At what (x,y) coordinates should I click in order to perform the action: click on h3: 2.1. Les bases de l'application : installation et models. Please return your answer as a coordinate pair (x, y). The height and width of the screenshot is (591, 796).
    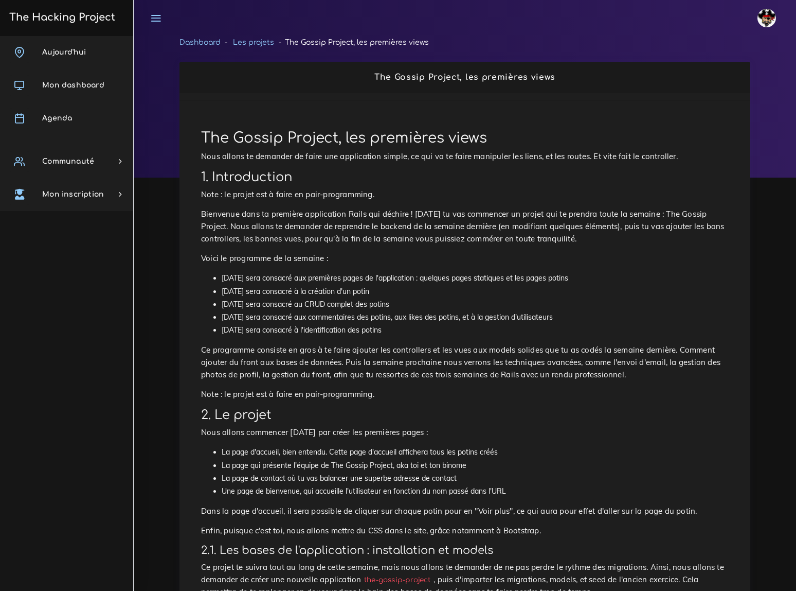
    Looking at the image, I should click on (465, 550).